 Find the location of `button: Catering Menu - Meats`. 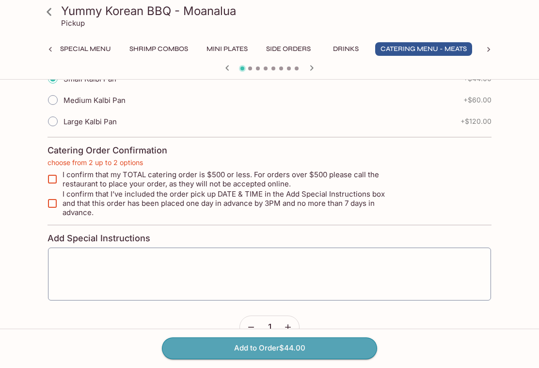

button: Catering Menu - Meats is located at coordinates (424, 49).